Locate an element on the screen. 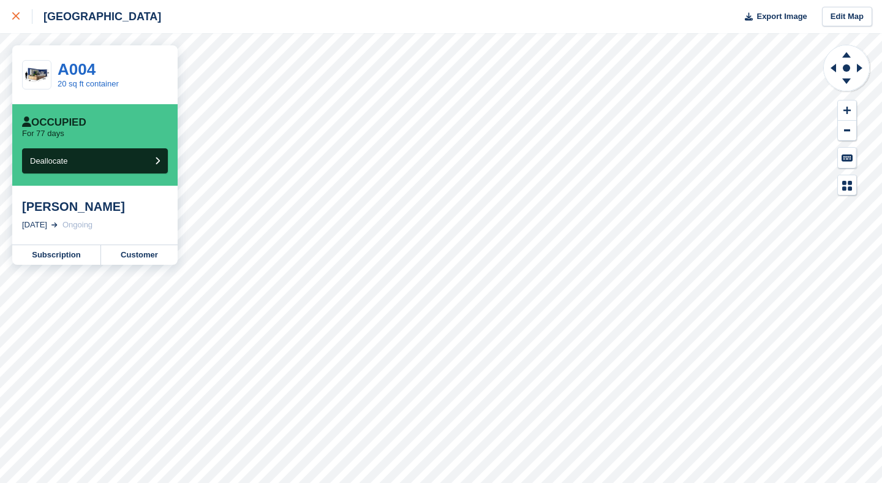  div: Occupied is located at coordinates (54, 123).